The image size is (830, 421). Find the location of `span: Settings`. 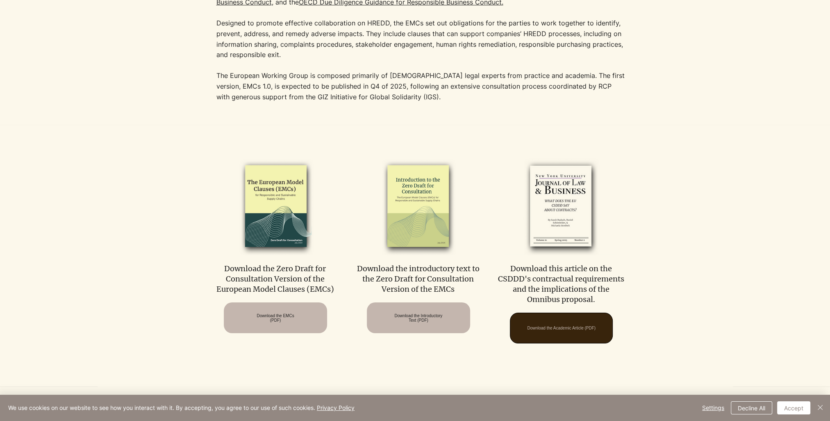

span: Settings is located at coordinates (713, 407).